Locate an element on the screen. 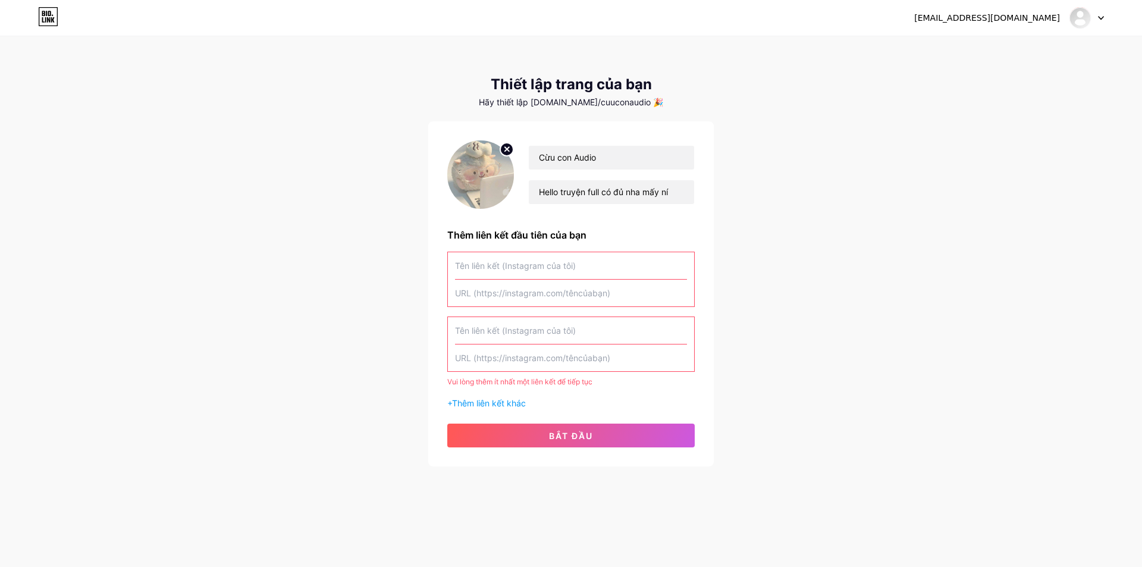 The width and height of the screenshot is (1142, 567). input: Tên của bạn is located at coordinates (611, 158).